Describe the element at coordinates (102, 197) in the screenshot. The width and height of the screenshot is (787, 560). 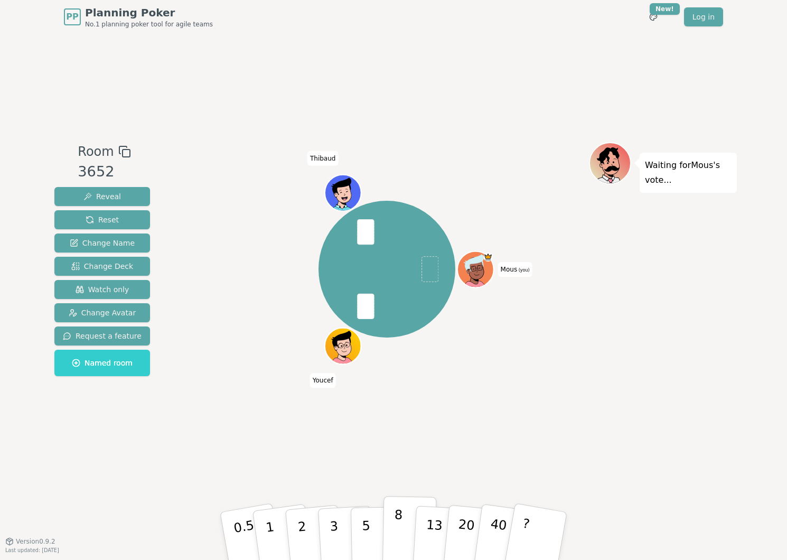
I see `button: Reveal` at that location.